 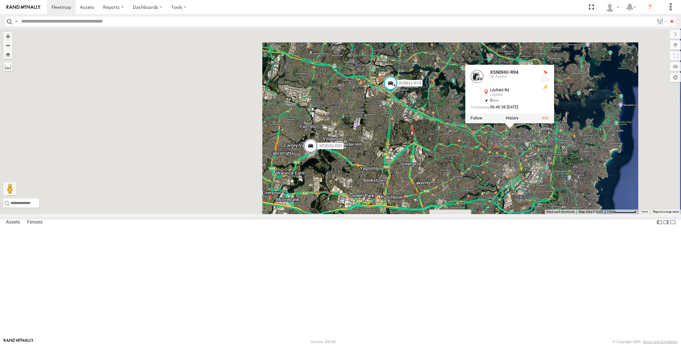 I want to click on div: All Assets, so click(x=513, y=77).